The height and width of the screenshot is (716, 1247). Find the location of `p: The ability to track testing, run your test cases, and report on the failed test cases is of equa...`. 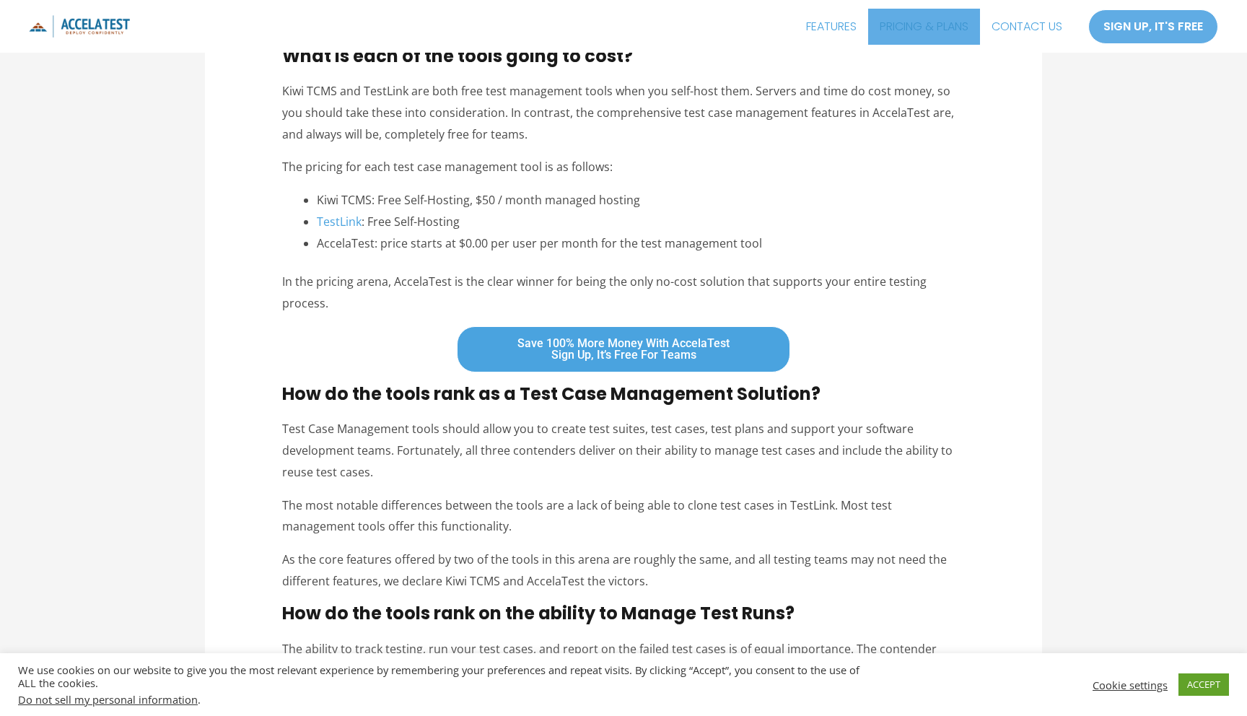

p: The ability to track testing, run your test cases, and report on the failed test cases is of equa... is located at coordinates (624, 660).